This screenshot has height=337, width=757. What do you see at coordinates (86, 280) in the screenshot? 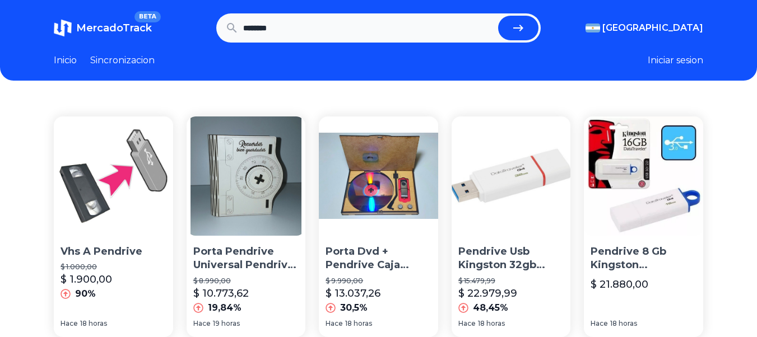
I see `p: $ 1.900,00` at bounding box center [86, 280].